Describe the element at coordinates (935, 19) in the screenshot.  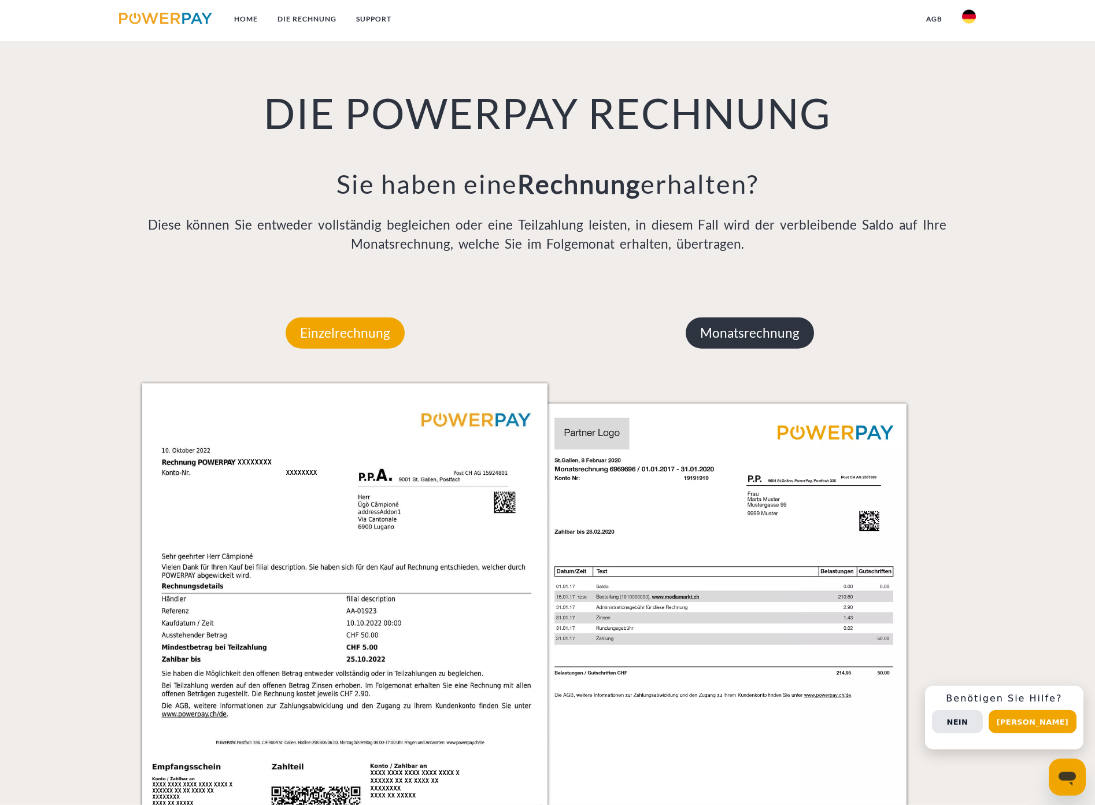
I see `a: agb` at that location.